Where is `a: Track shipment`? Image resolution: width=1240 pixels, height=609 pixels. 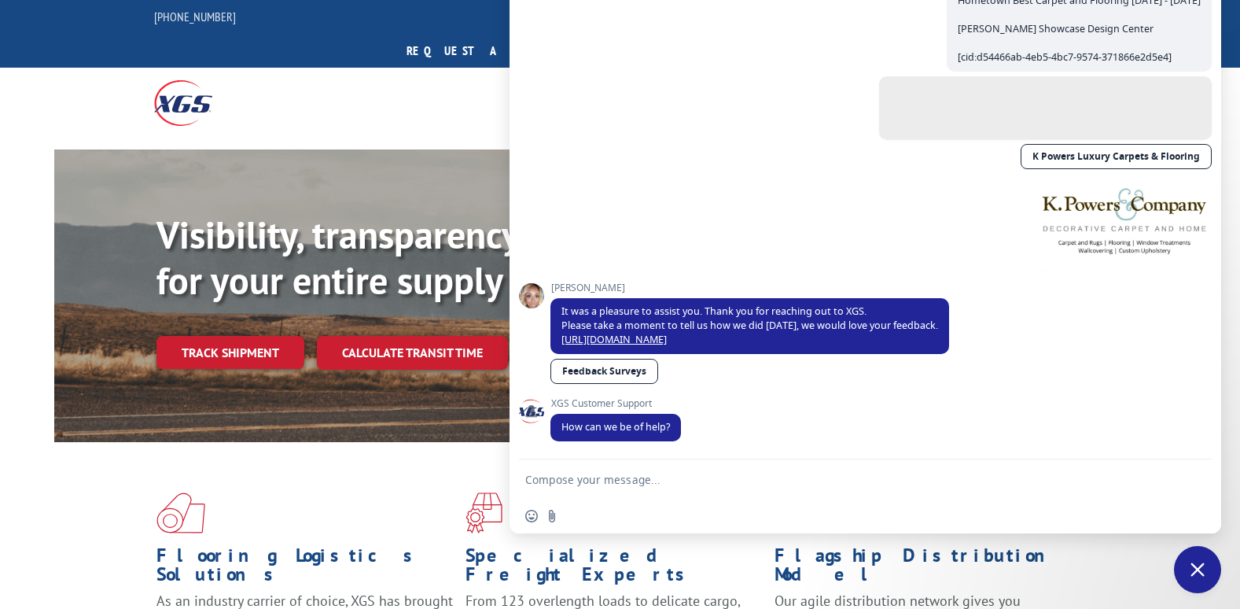 a: Track shipment is located at coordinates (230, 352).